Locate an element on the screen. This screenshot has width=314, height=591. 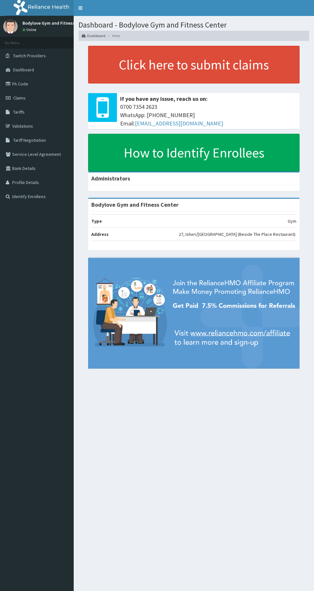
img: User Image is located at coordinates (10, 26).